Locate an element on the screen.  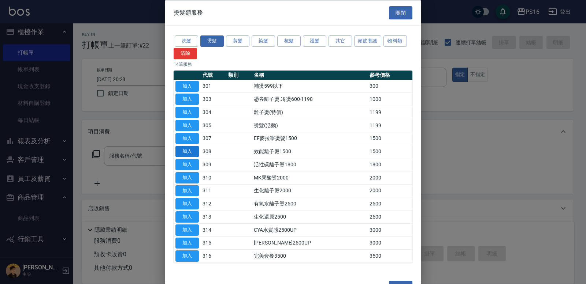
button: 頭皮養護 is located at coordinates (367, 41).